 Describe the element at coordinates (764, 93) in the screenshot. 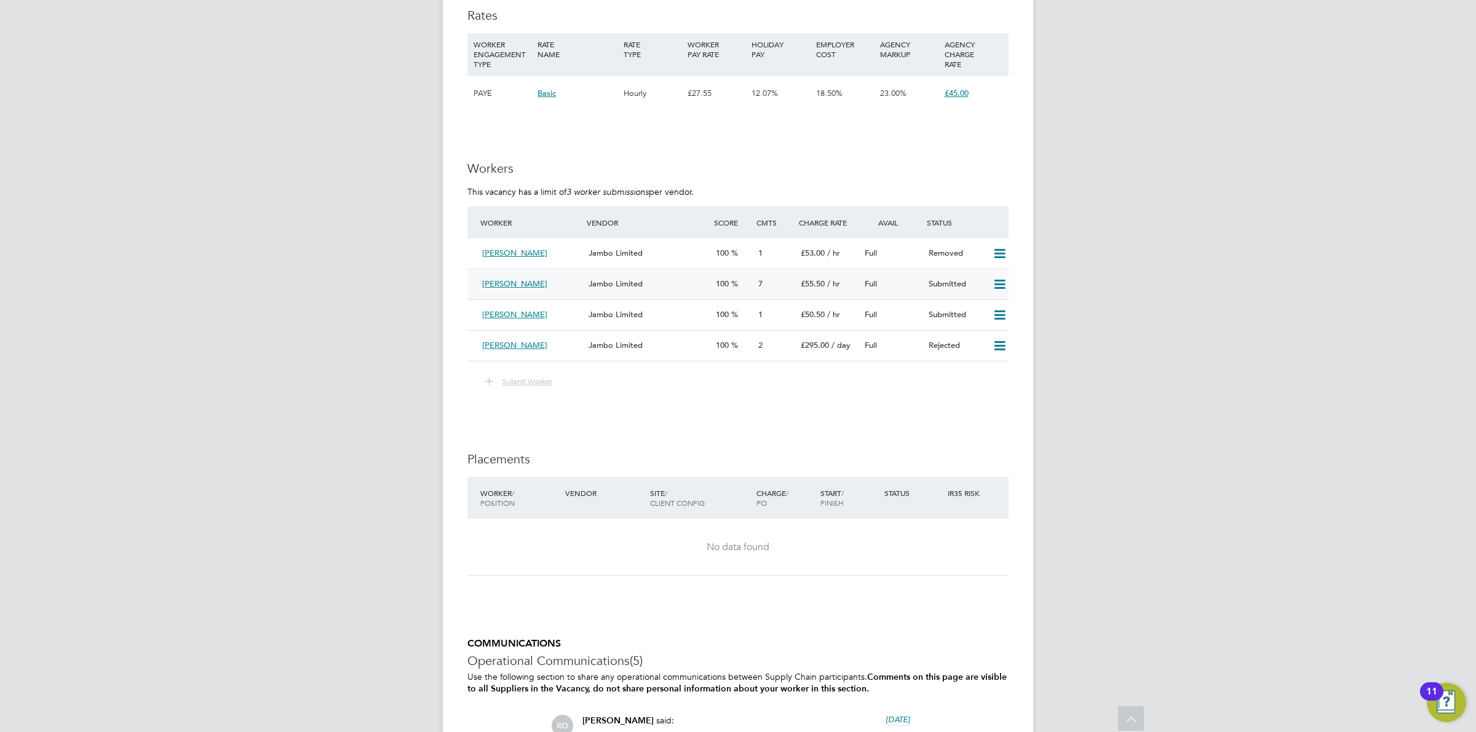

I see `span: 12.07%` at that location.